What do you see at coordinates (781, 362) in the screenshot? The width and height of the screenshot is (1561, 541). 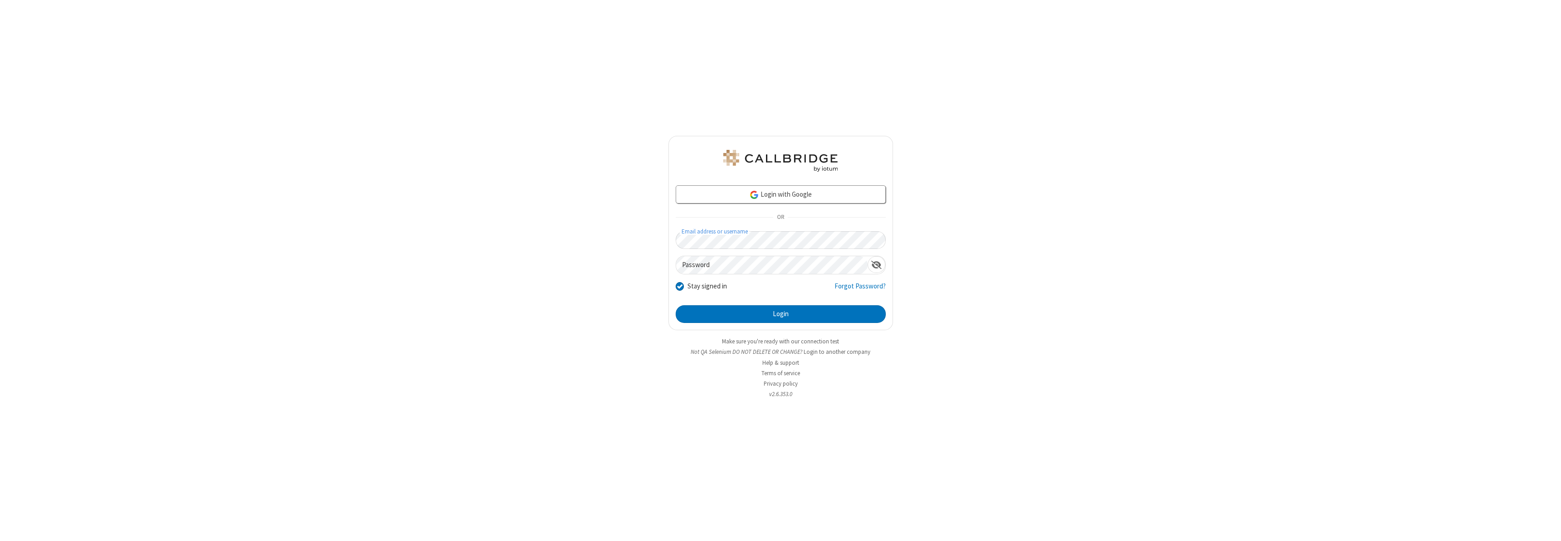 I see `a: Help & support` at bounding box center [781, 362].